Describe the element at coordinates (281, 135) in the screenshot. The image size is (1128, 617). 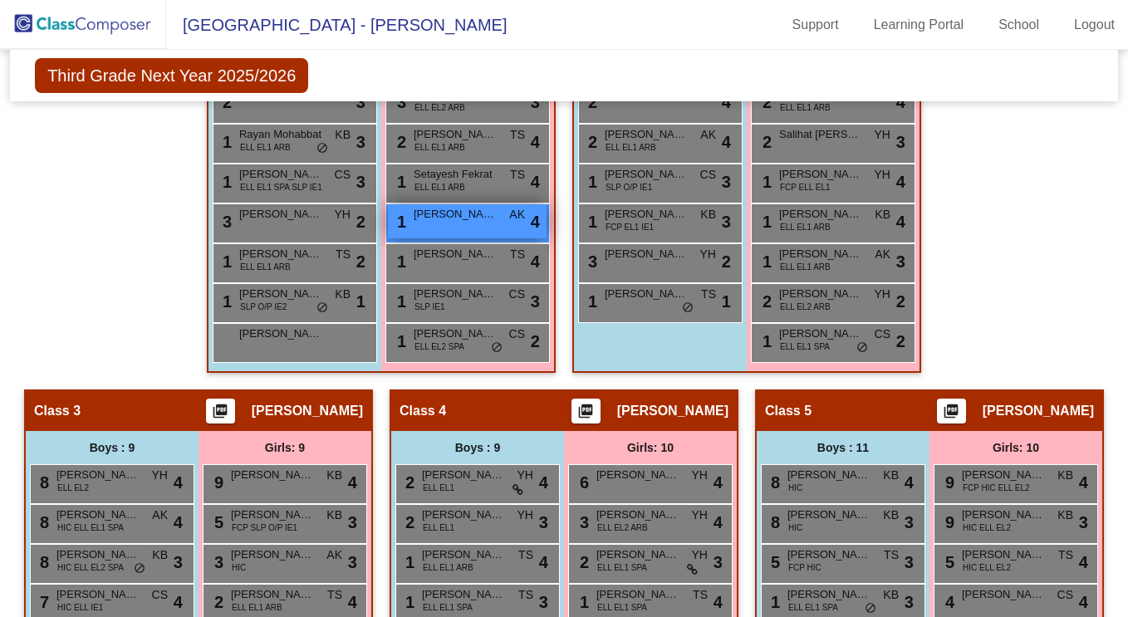
I see `span: Rayan Mohabbat` at that location.